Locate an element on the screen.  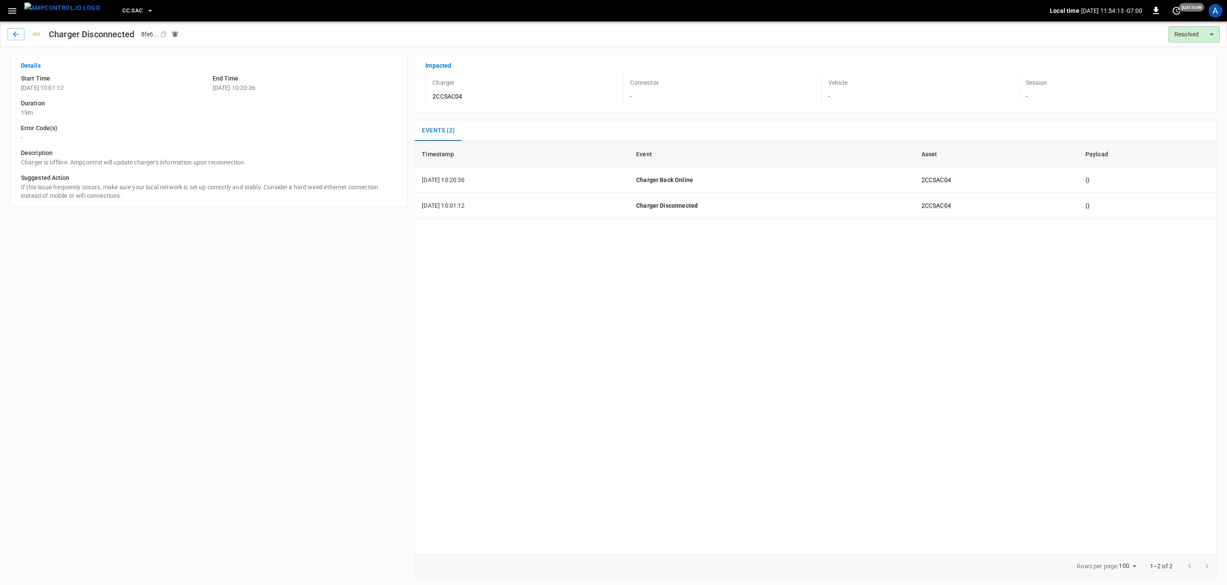
p: If this issue frequently occurs, make sure your local network is set up correctly and stably. Con... is located at coordinates (209, 191).